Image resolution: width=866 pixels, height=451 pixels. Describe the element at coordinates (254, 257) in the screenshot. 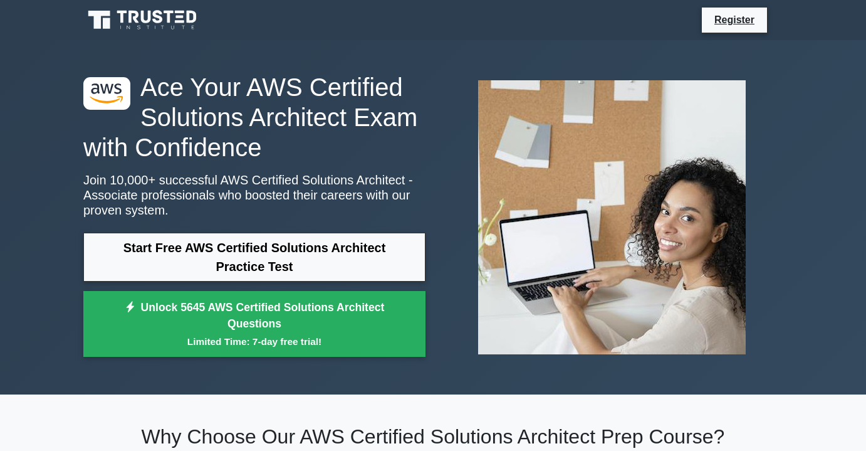

I see `a: Start Free AWS Certified Solutions Architect Practice Test` at that location.